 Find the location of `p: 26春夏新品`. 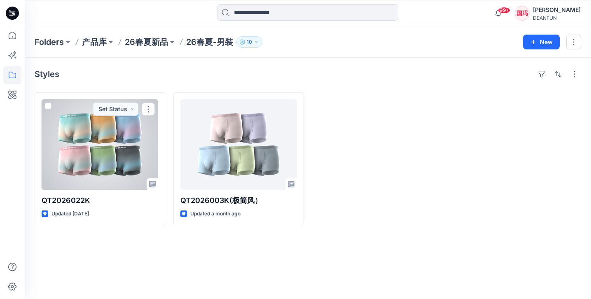

p: 26春夏新品 is located at coordinates (146, 42).